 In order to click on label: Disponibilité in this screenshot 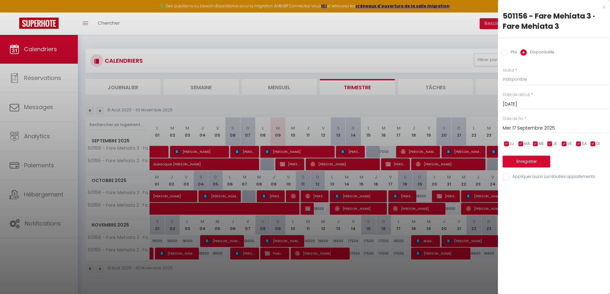, I will do `click(540, 53)`.